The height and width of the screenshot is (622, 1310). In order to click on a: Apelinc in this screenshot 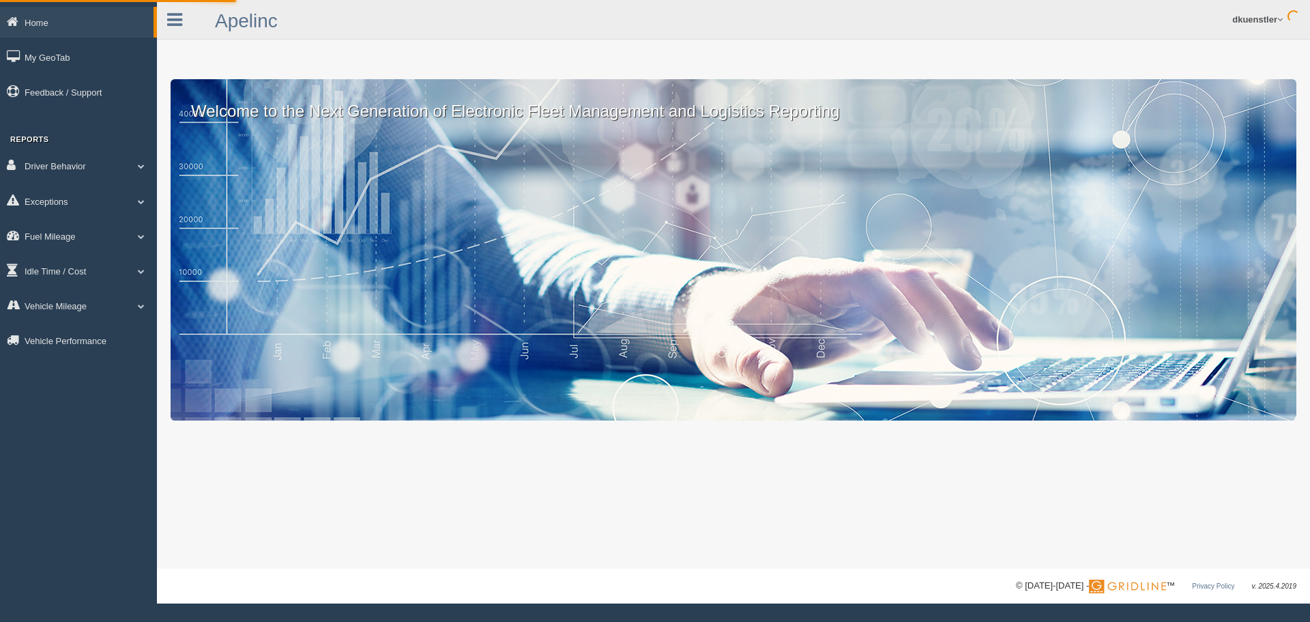, I will do `click(246, 20)`.